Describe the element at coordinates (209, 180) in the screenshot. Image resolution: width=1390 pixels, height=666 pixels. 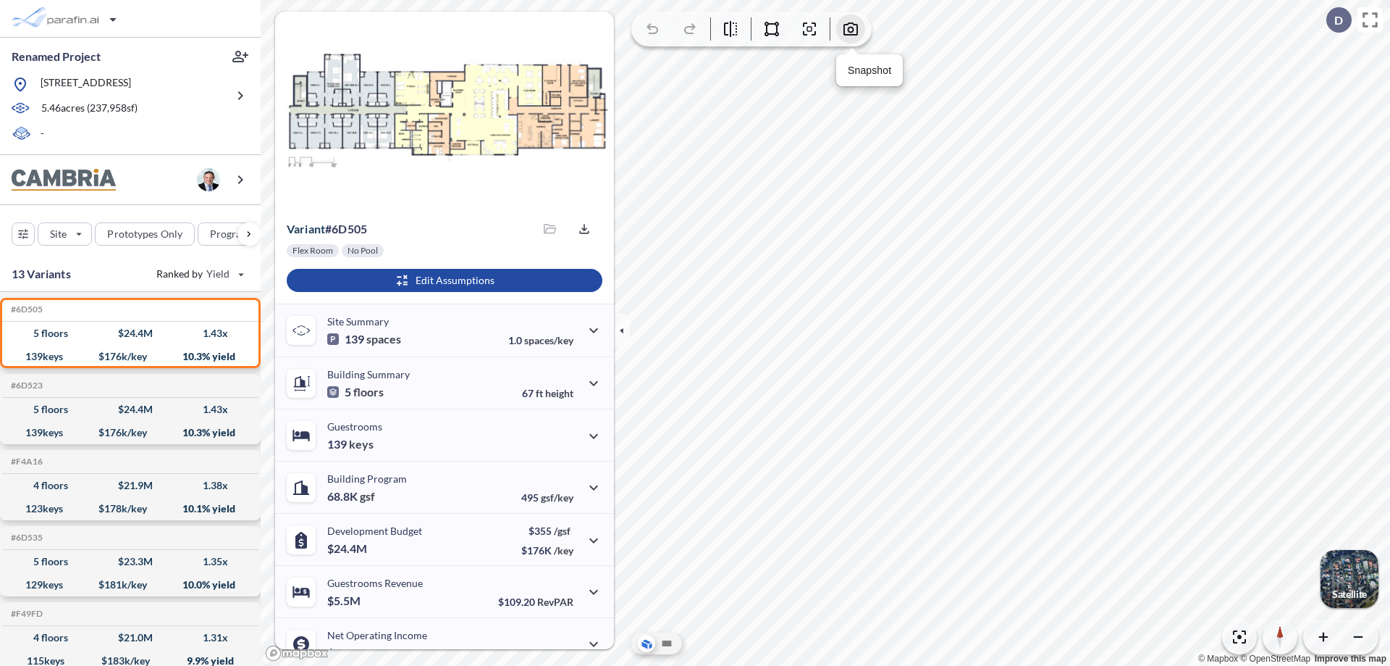
I see `img: user logo` at that location.